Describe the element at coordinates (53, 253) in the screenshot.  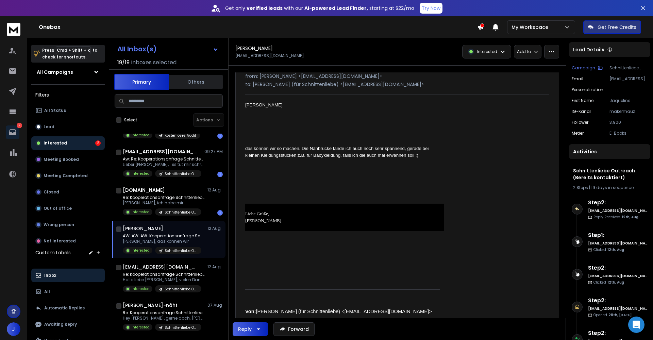
I see `h3: Custom Labels` at that location.